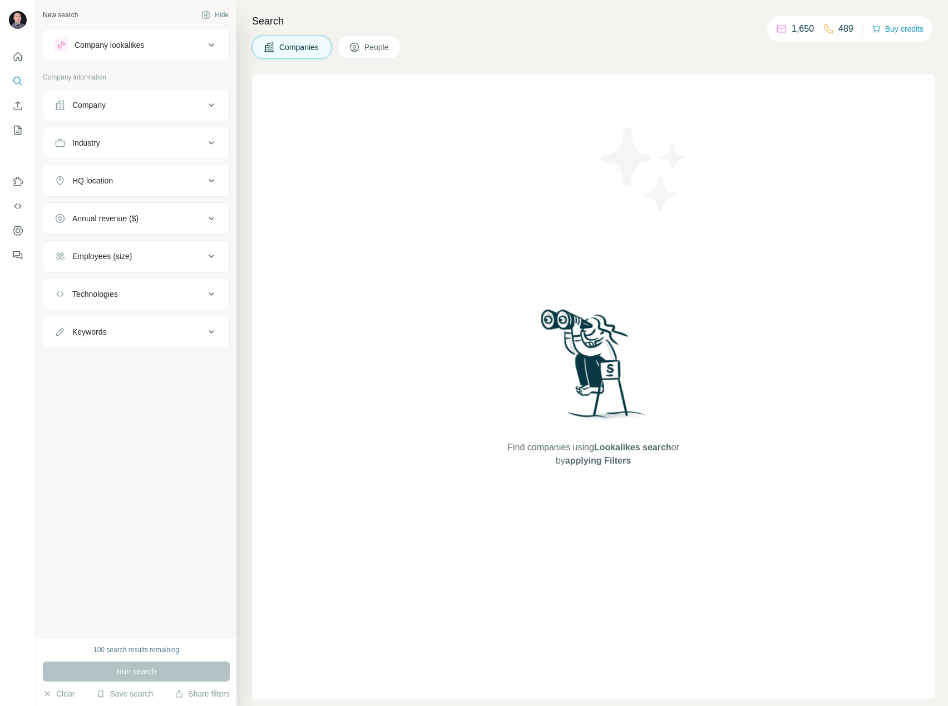  Describe the element at coordinates (136, 143) in the screenshot. I see `button: Industry` at that location.